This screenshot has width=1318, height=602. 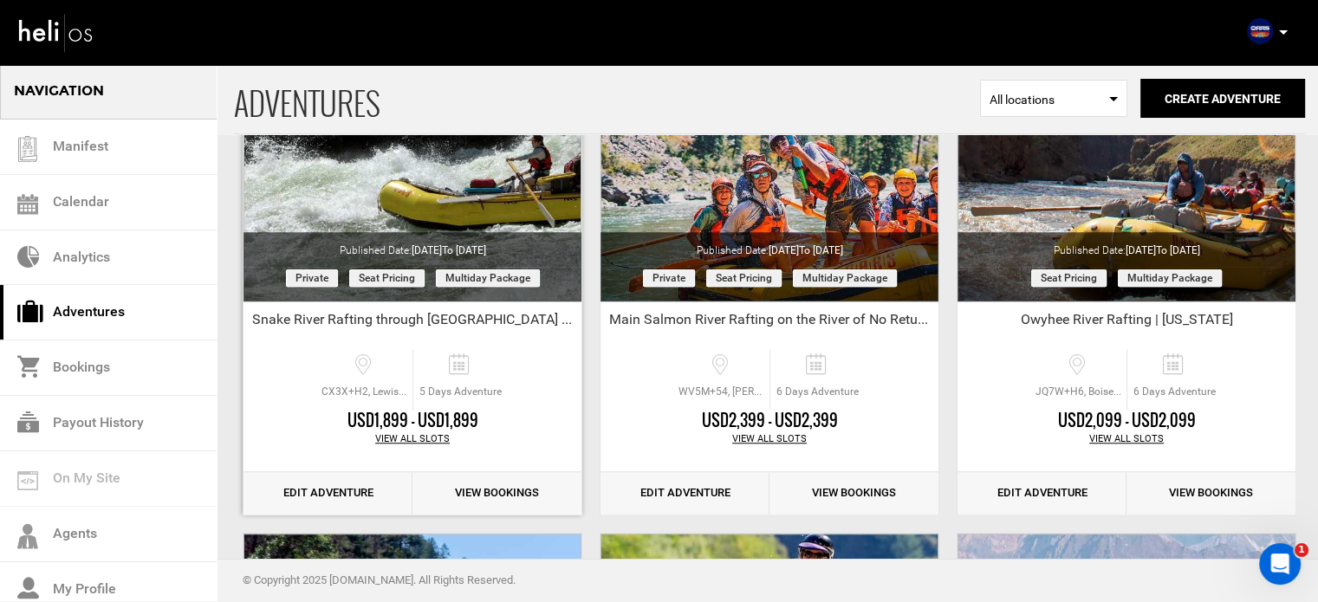 What do you see at coordinates (1053, 98) in the screenshot?
I see `span: Select box activate` at bounding box center [1053, 98].